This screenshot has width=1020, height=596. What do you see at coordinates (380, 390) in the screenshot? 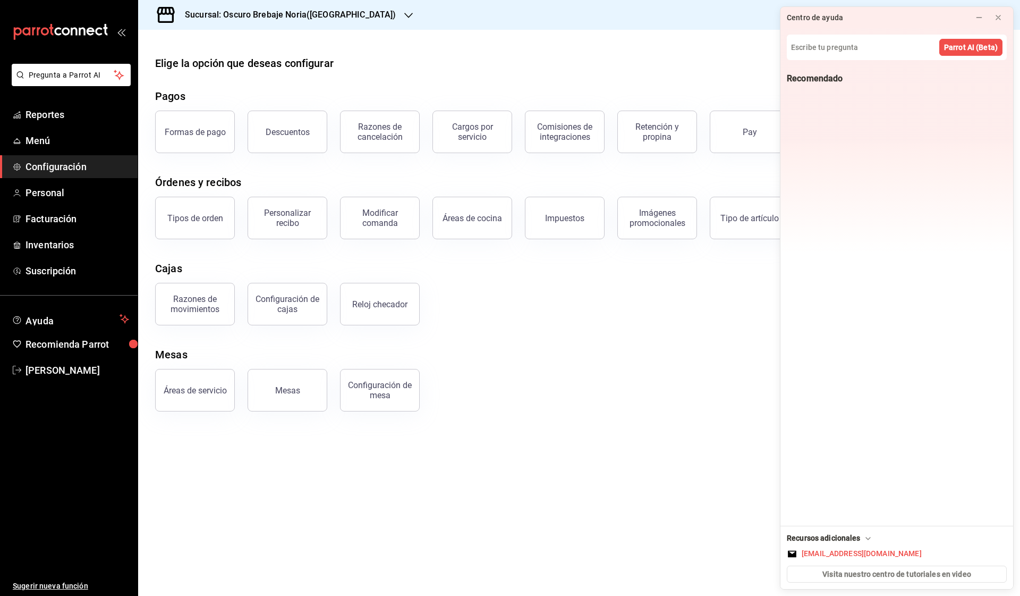
I see `div: Configuración de mesa` at bounding box center [380, 390].